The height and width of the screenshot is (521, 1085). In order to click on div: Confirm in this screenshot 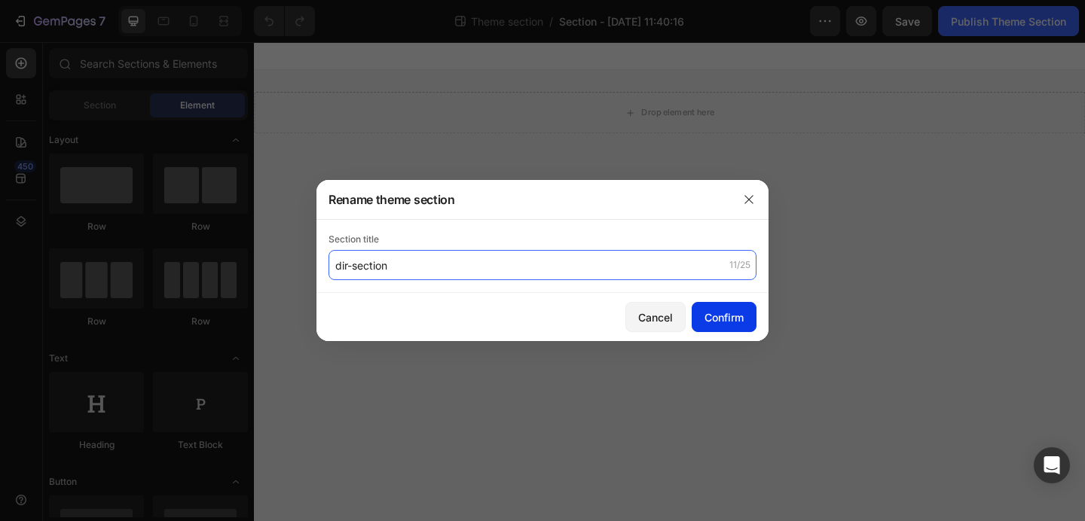, I will do `click(724, 317)`.